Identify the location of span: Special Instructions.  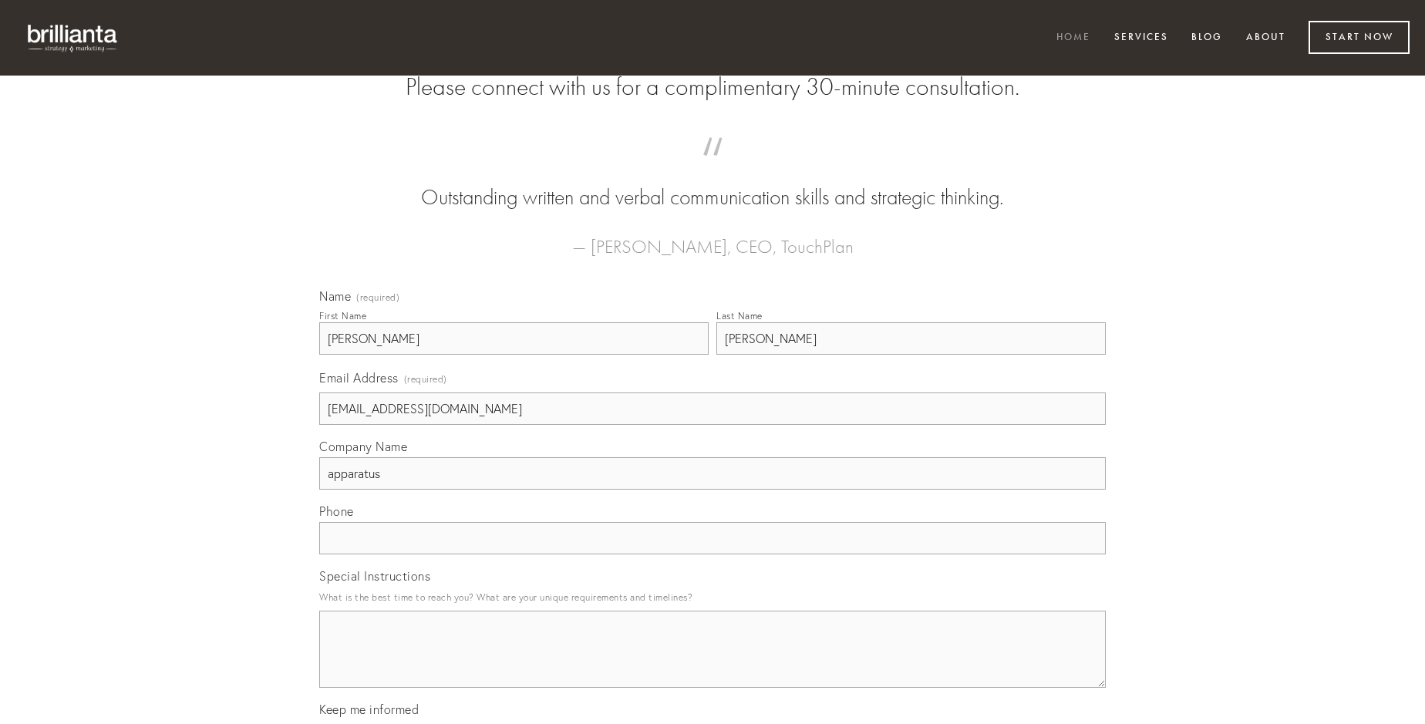
(375, 576).